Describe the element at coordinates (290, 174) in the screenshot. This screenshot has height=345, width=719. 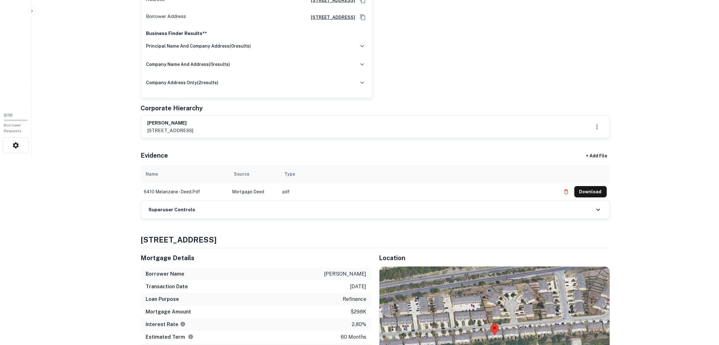
I see `div: Type` at that location.